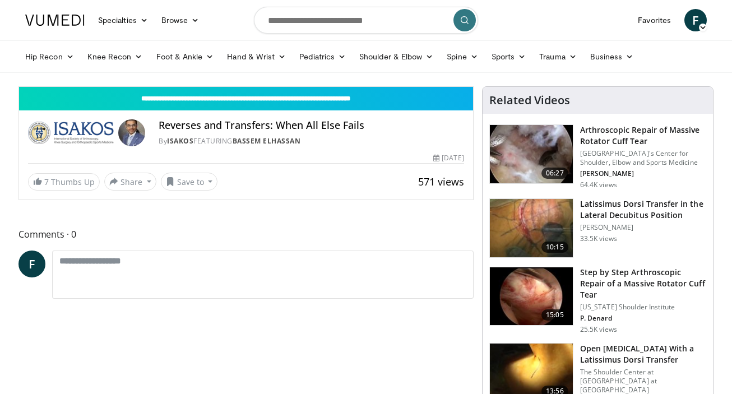 The image size is (732, 394). Describe the element at coordinates (366, 20) in the screenshot. I see `input: Search topics, interventions` at that location.